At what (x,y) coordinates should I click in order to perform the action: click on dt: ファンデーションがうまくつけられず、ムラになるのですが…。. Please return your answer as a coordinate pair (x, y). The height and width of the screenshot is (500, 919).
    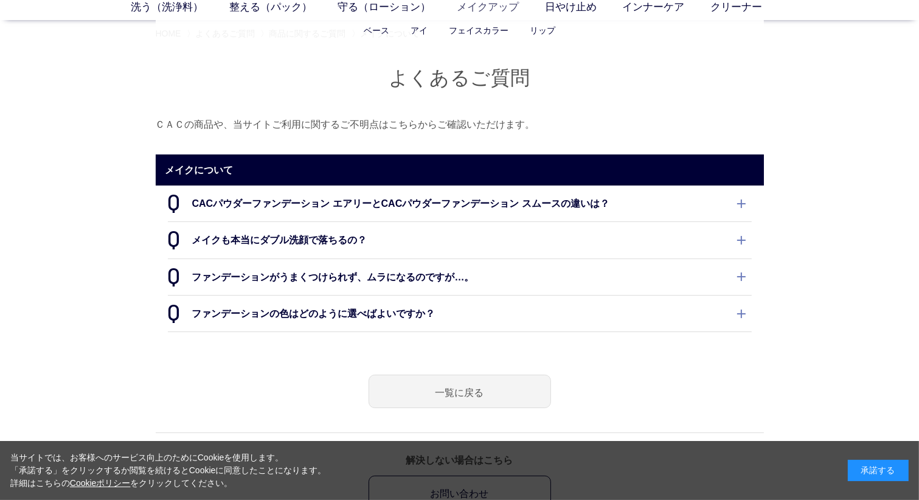
    Looking at the image, I should click on (460, 277).